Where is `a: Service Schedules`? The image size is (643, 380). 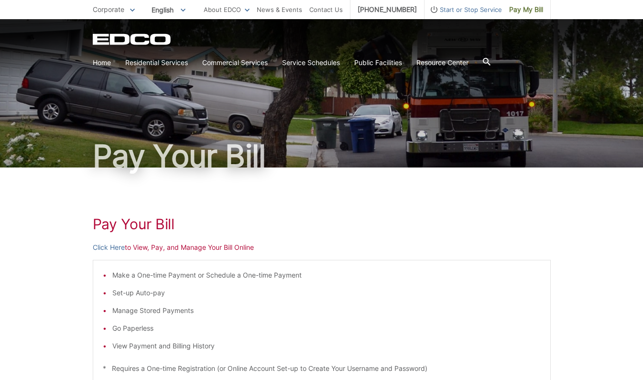
a: Service Schedules is located at coordinates (311, 63).